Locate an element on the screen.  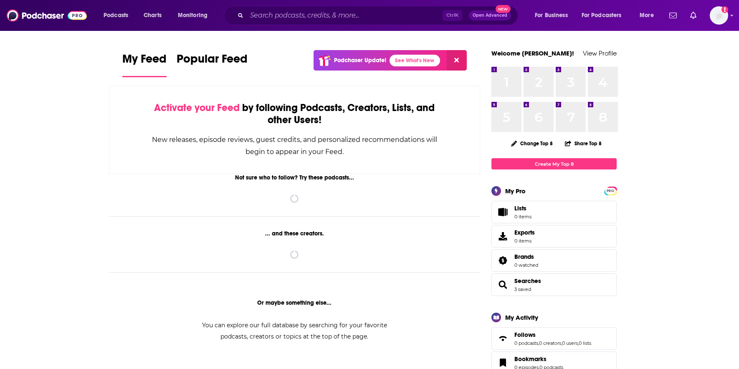
a: 0 lists is located at coordinates (585, 343).